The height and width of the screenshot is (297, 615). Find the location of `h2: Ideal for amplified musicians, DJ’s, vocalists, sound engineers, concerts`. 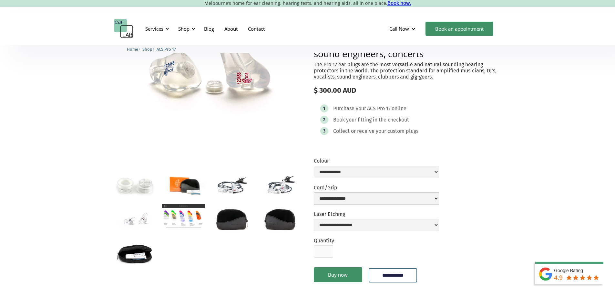

h2: Ideal for amplified musicians, DJ’s, vocalists, sound engineers, concerts is located at coordinates (407, 49).